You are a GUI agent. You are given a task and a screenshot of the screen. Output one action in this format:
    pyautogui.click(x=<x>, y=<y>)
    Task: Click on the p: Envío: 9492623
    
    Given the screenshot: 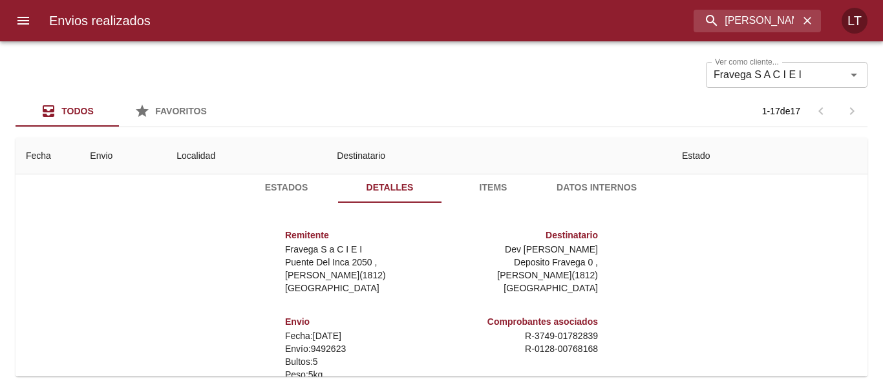 What is the action you would take?
    pyautogui.click(x=361, y=349)
    